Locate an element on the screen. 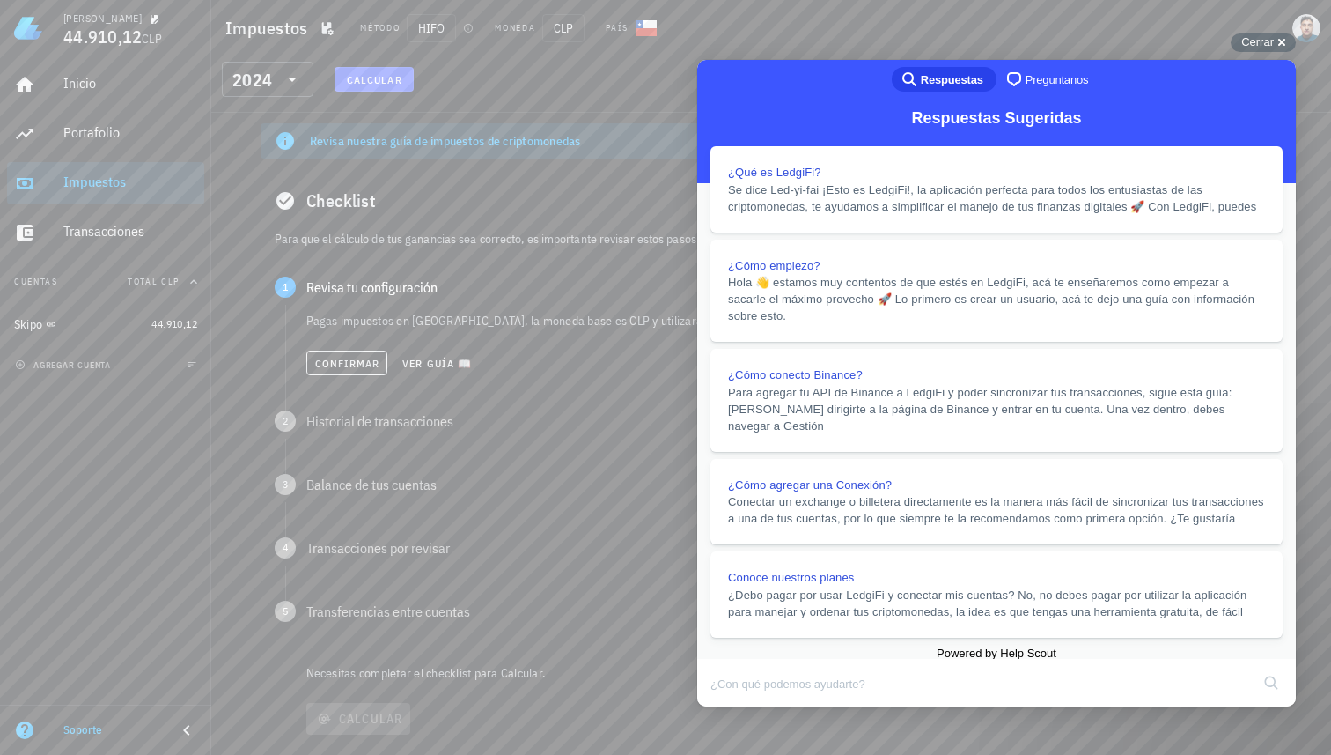 The height and width of the screenshot is (755, 1331). span: 5 is located at coordinates (285, 611).